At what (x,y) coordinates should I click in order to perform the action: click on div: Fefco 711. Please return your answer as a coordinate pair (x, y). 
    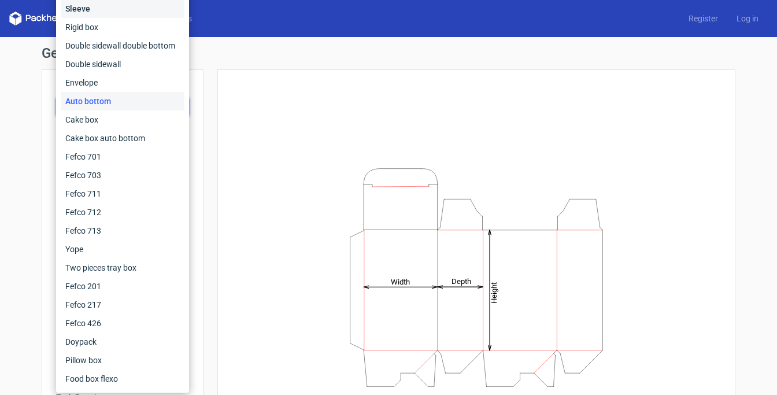
    Looking at the image, I should click on (123, 194).